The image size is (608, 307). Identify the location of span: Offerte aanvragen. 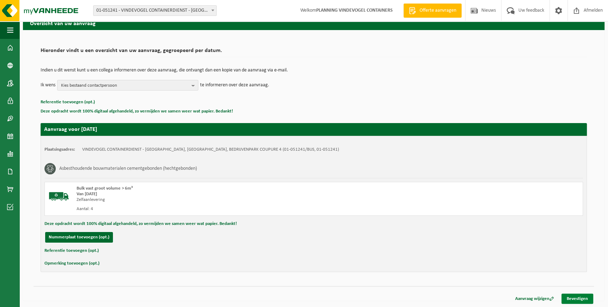
(438, 11).